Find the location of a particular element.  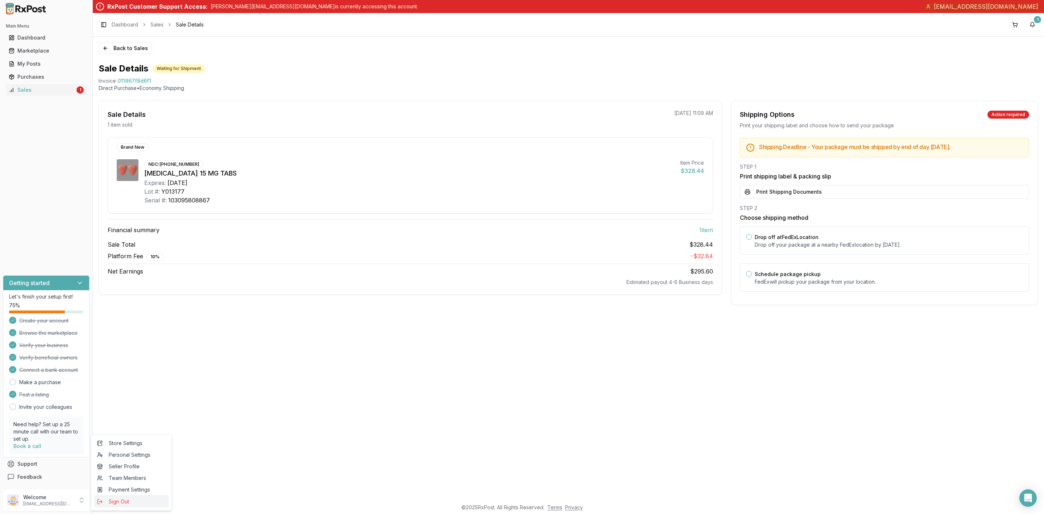

img: Steglatro 15 MG TABS is located at coordinates (128, 170).